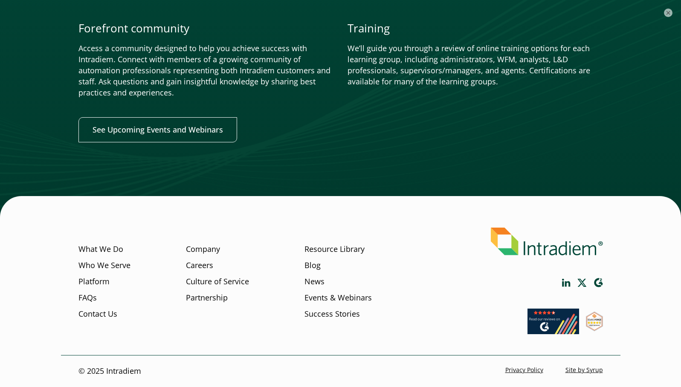 The width and height of the screenshot is (681, 387). I want to click on img: SourceForge User Reviews, so click(595, 322).